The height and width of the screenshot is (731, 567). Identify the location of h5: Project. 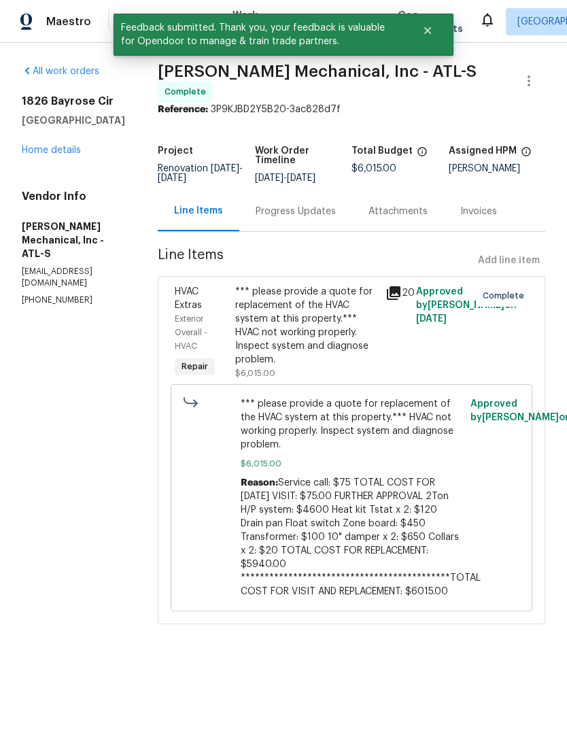
(175, 151).